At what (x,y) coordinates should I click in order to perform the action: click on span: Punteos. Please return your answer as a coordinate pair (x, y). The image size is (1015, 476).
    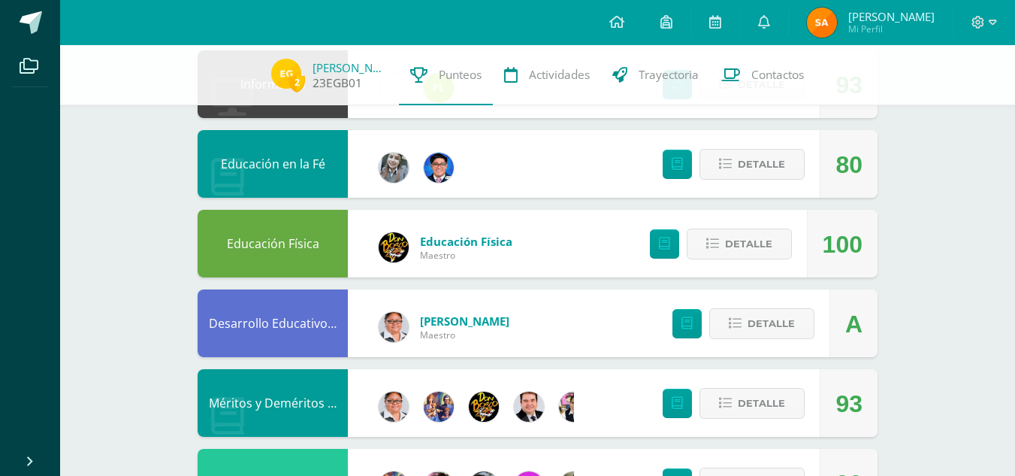
    Looking at the image, I should click on (460, 74).